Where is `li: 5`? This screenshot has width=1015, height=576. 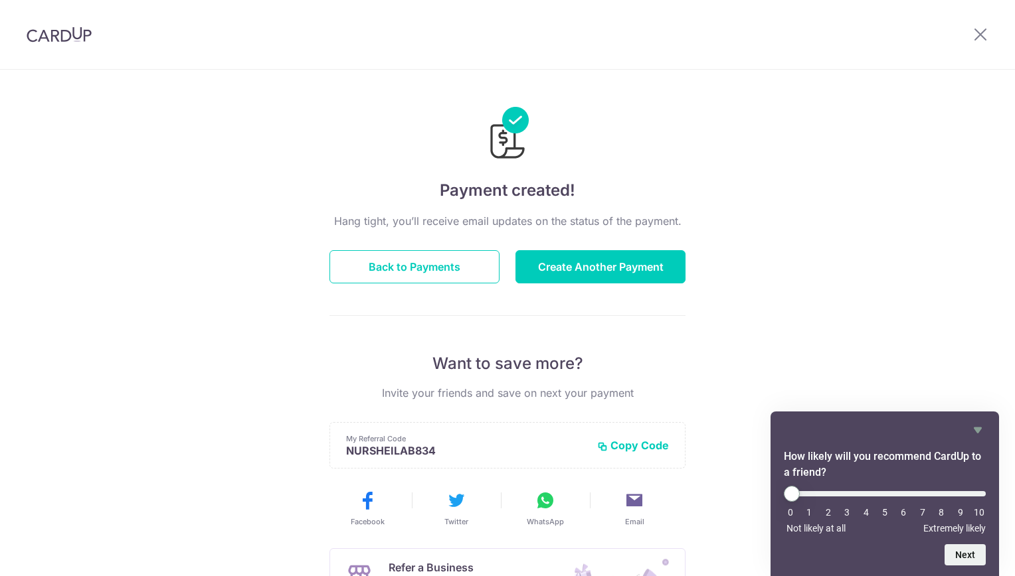
li: 5 is located at coordinates (885, 513).